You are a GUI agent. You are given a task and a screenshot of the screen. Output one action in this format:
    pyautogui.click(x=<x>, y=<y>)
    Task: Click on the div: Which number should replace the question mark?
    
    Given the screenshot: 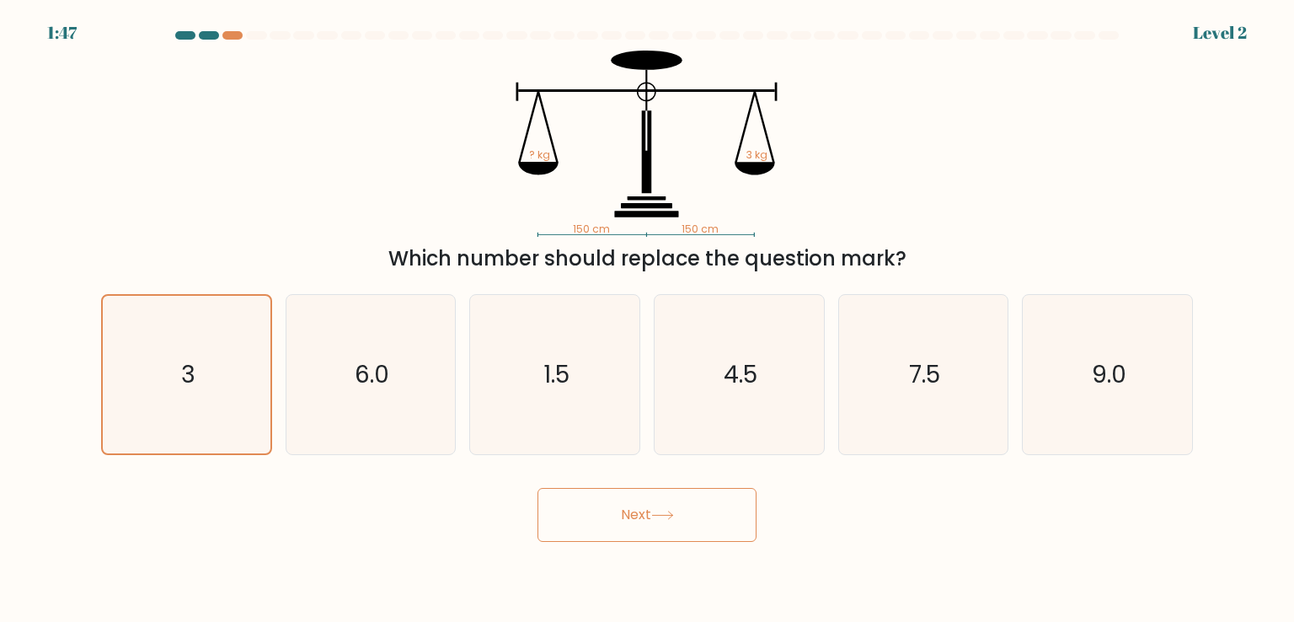 What is the action you would take?
    pyautogui.click(x=647, y=259)
    